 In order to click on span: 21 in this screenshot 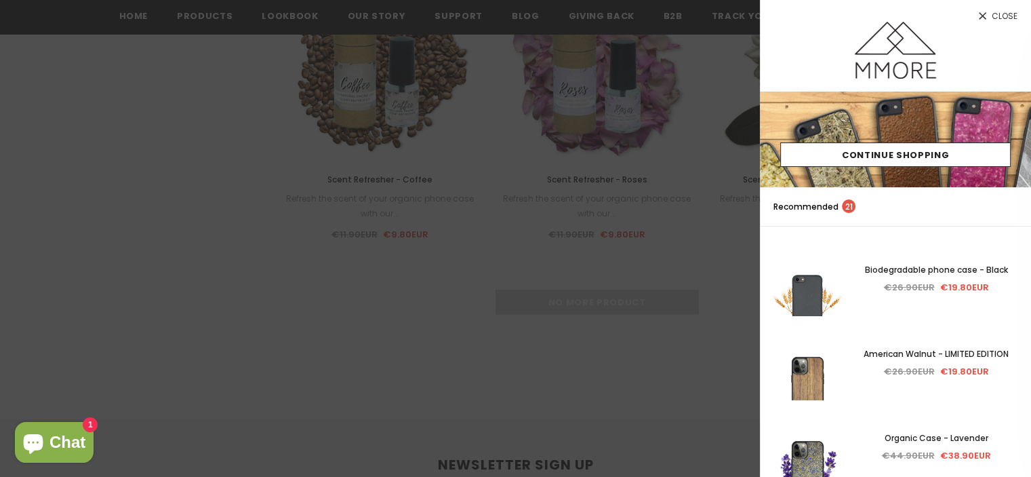, I will do `click(849, 206)`.